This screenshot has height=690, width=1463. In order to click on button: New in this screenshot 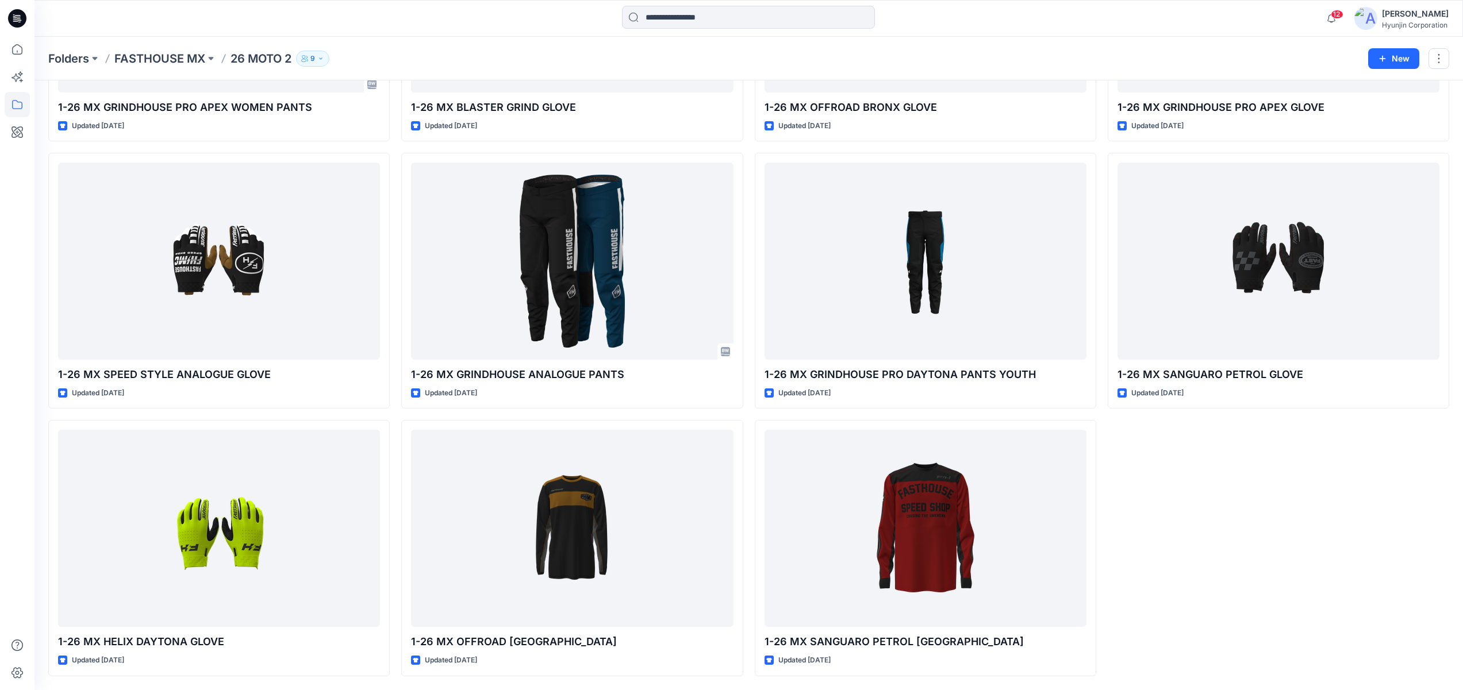, I will do `click(1393, 59)`.